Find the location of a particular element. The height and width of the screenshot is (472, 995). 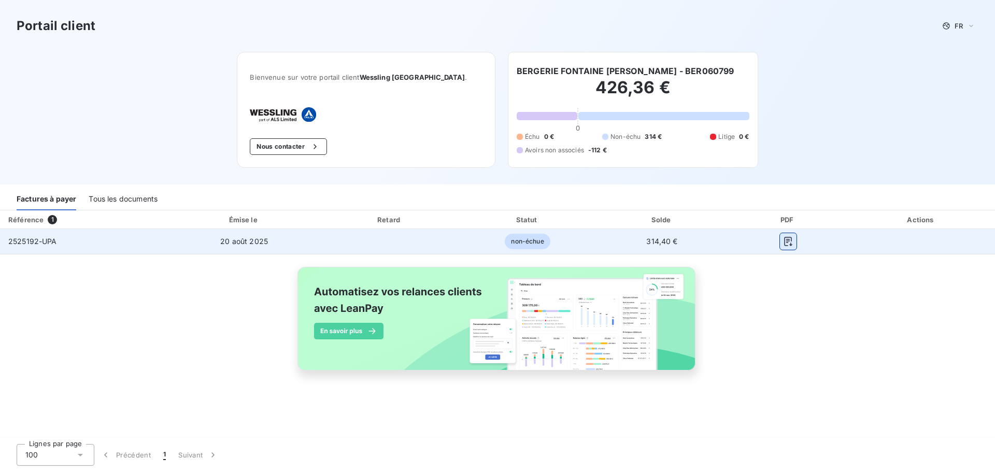

button: 1 is located at coordinates (164, 455).